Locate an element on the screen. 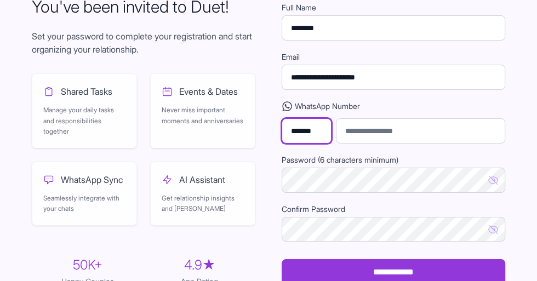 The height and width of the screenshot is (281, 537). label: Email is located at coordinates (393, 57).